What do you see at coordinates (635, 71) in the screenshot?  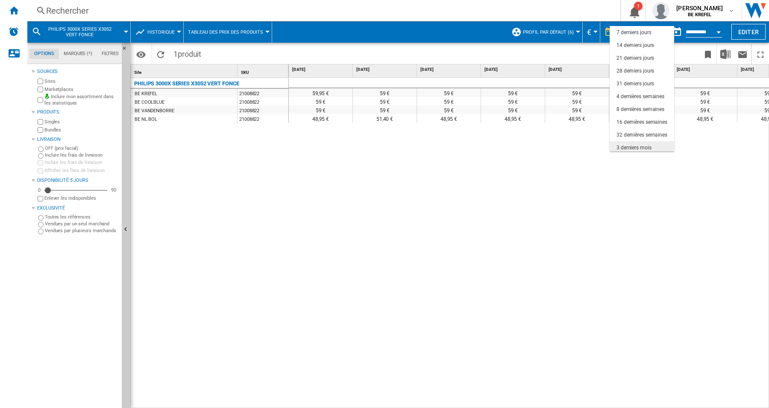 I see `div: 28 derniers jours` at bounding box center [635, 71].